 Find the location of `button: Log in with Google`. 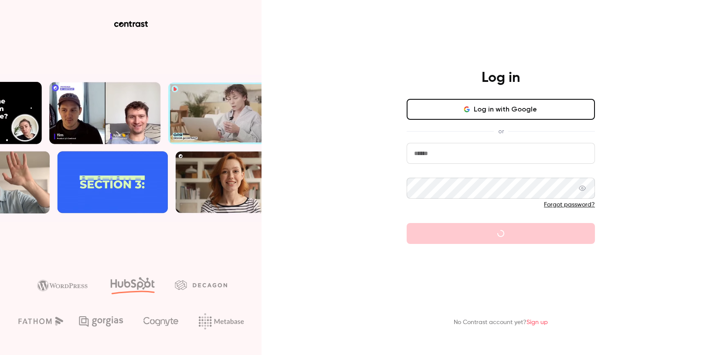

button: Log in with Google is located at coordinates (501, 109).